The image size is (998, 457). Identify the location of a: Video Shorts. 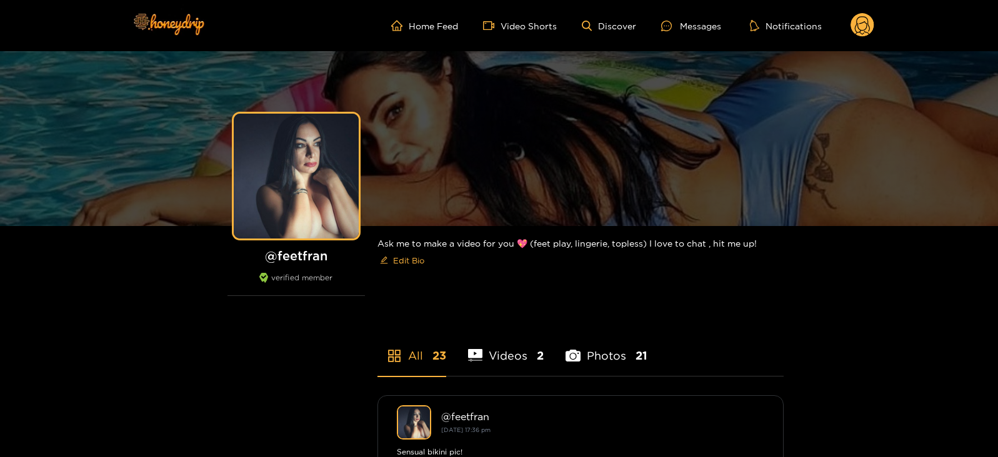
(520, 26).